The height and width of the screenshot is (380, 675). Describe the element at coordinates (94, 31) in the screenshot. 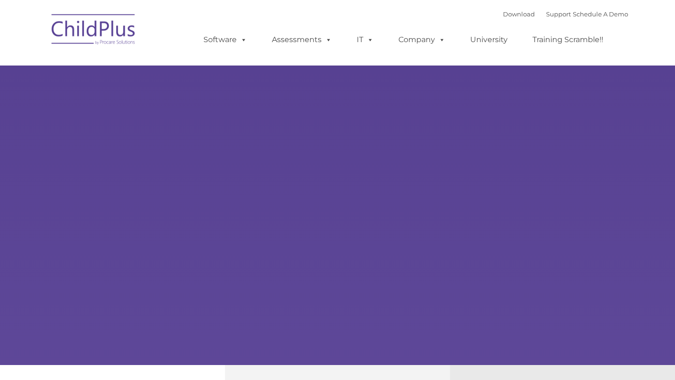

I see `img: ChildPlus by Procare Solutions` at that location.